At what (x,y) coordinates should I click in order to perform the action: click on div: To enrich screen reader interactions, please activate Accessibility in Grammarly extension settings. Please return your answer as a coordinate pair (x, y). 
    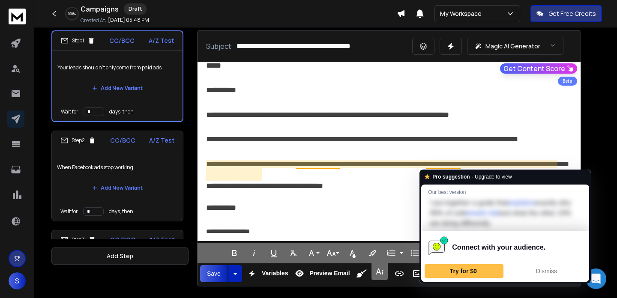
    Looking at the image, I should click on (389, 152).